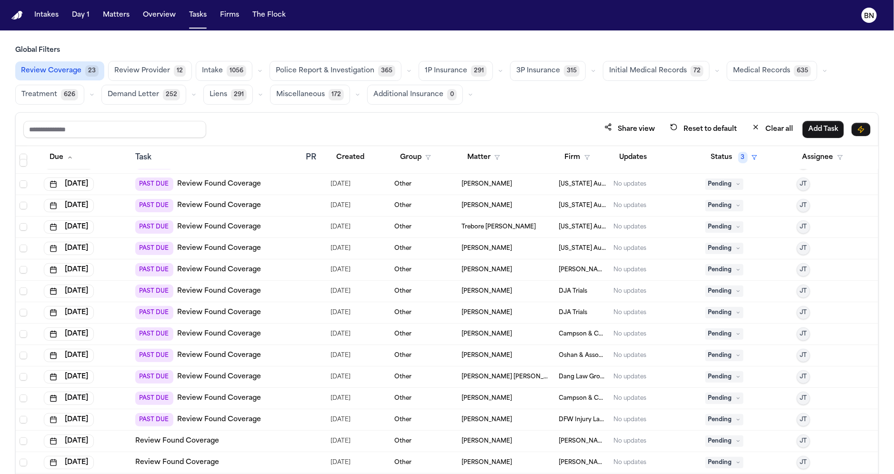  I want to click on button: 3P Insurance315, so click(548, 71).